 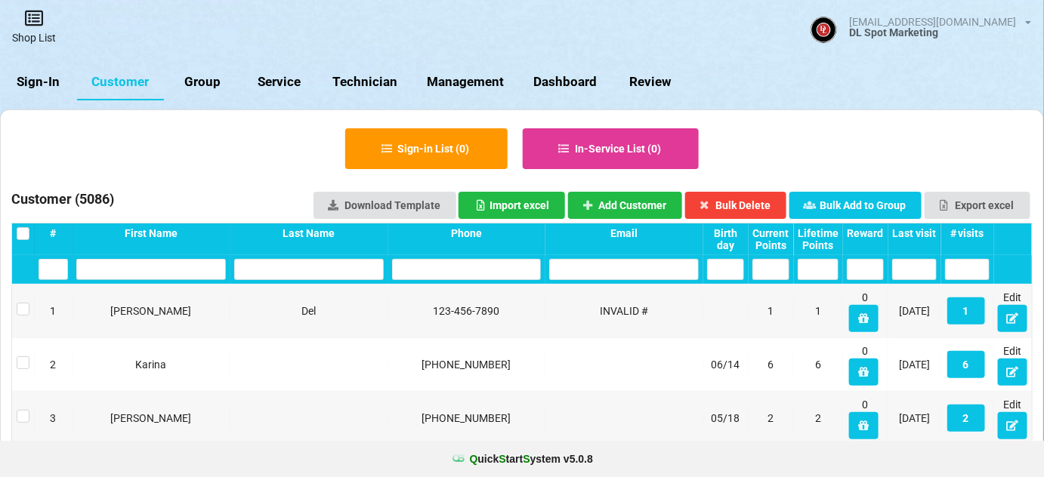 I want to click on button: 6, so click(x=966, y=365).